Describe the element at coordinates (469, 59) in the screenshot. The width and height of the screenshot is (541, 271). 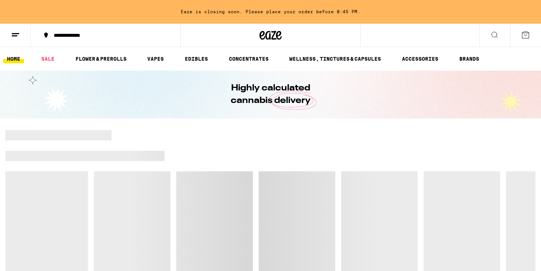
I see `button: BRANDS` at that location.